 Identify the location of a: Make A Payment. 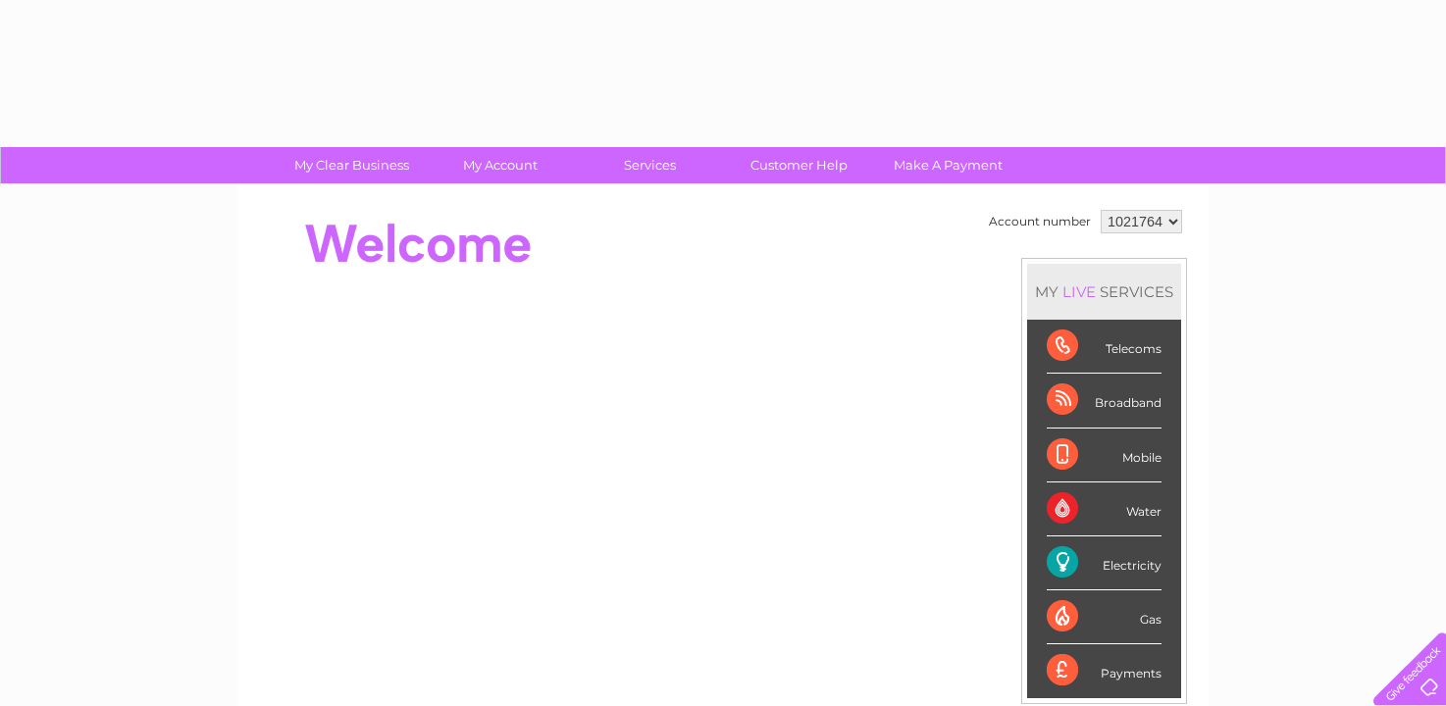
(948, 165).